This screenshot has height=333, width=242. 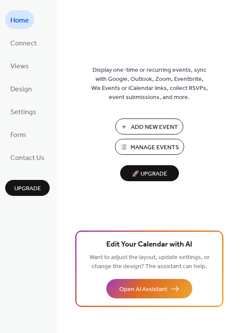 What do you see at coordinates (149, 262) in the screenshot?
I see `span: Want to adjust the layout, update settings, or change the design? The assistant can help.` at bounding box center [149, 262].